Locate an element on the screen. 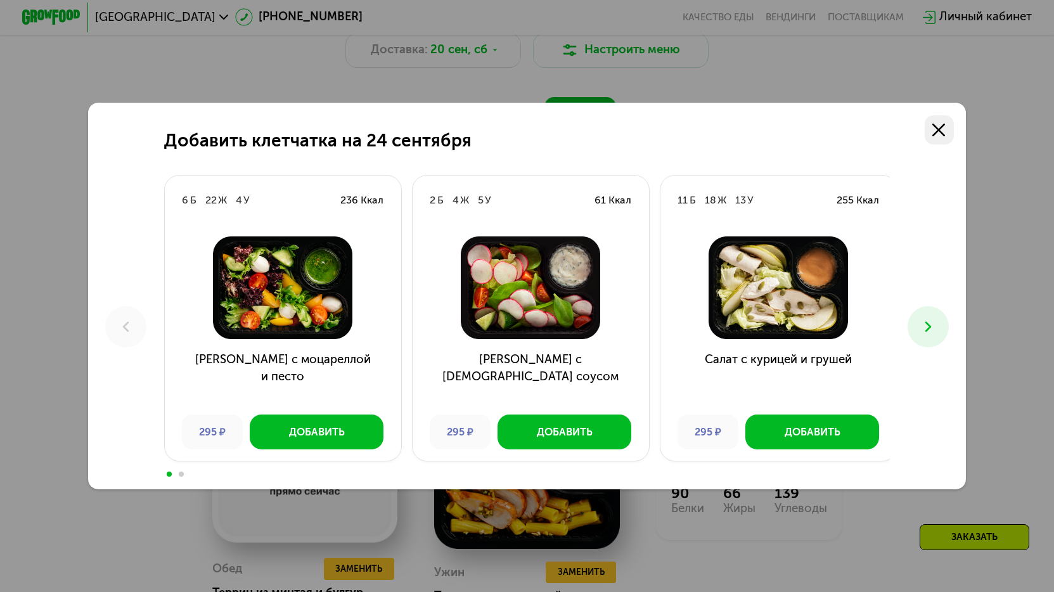  div: 255 Ккал is located at coordinates (857, 200).